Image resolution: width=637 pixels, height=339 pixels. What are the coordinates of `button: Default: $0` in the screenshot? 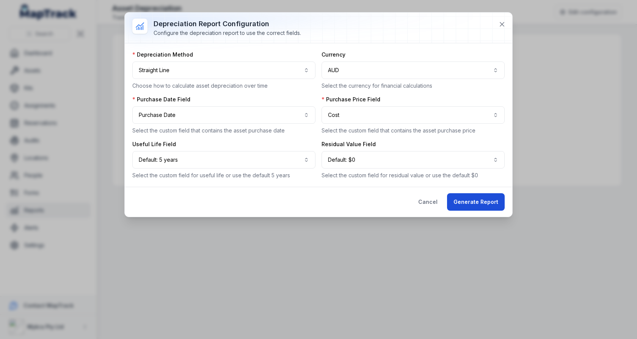 It's located at (413, 160).